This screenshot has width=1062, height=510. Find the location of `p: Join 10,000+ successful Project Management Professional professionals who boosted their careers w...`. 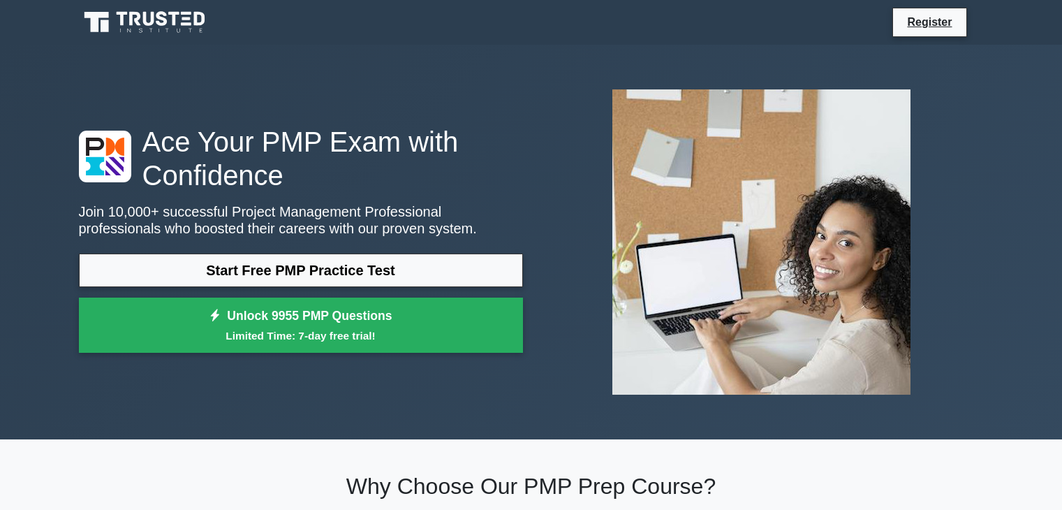

p: Join 10,000+ successful Project Management Professional professionals who boosted their careers w... is located at coordinates (301, 220).